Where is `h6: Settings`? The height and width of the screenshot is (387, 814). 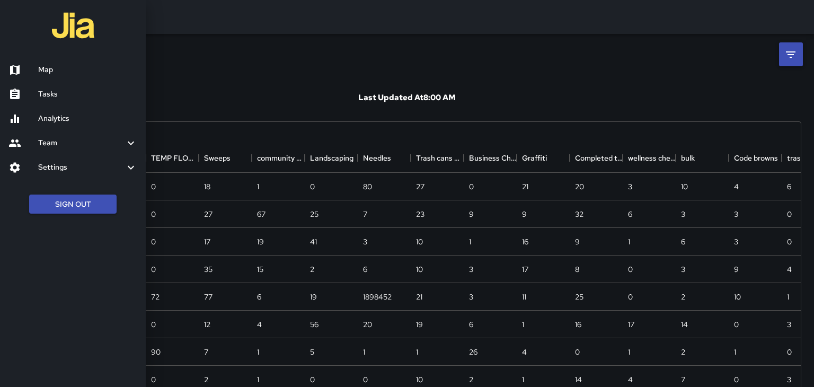
h6: Settings is located at coordinates (81, 168).